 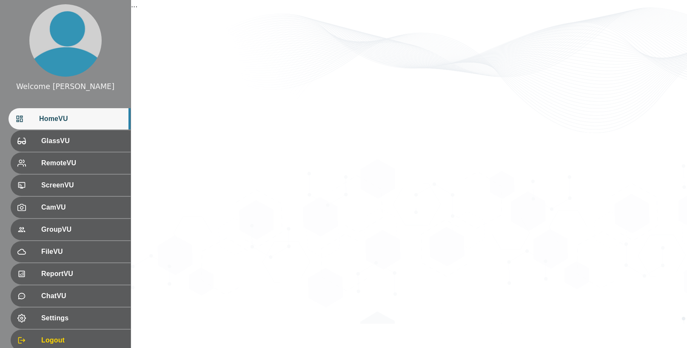 What do you see at coordinates (83, 296) in the screenshot?
I see `span: ChatVU` at bounding box center [83, 296].